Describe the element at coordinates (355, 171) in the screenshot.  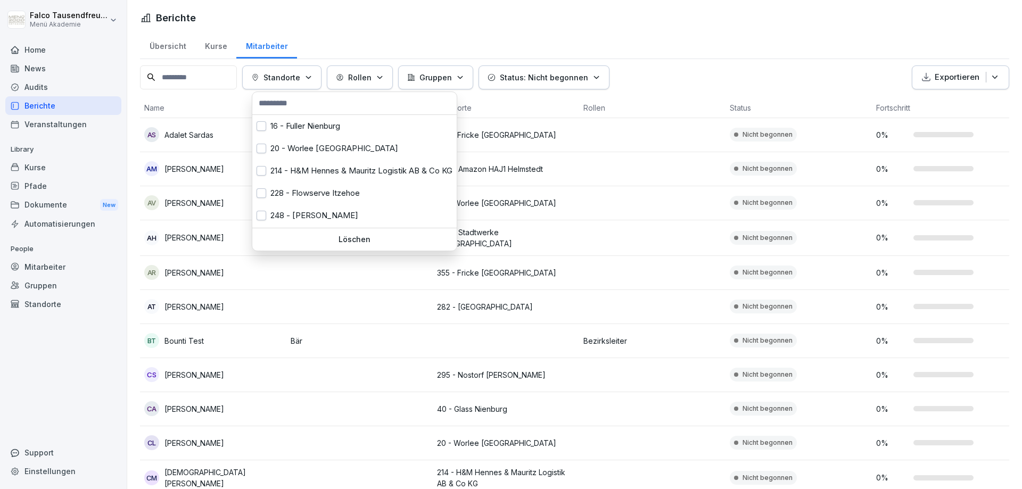
I see `div: 214 - H&M Hennes & Mauritz Logistik AB & Co KG` at that location.